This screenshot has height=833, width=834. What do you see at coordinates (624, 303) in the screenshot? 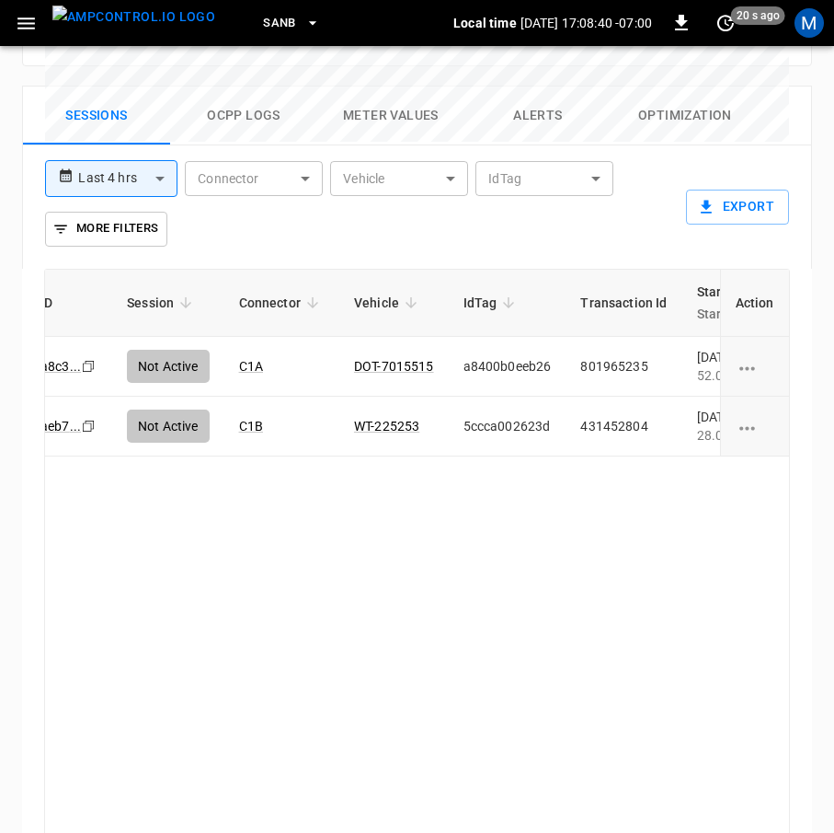
I see `th: Transaction Id` at bounding box center [624, 303].